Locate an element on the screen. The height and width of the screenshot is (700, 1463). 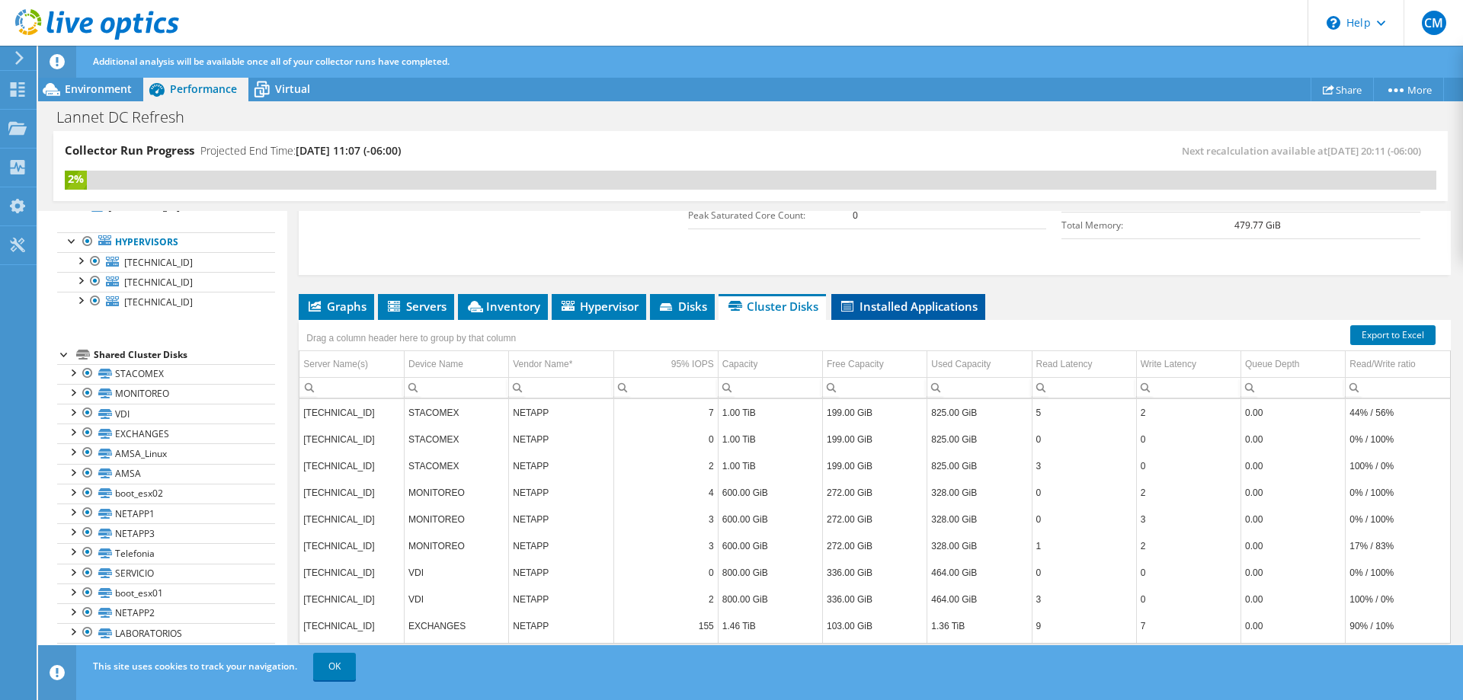
td: Column Capacity, Value 1.46 TiB is located at coordinates (770, 652).